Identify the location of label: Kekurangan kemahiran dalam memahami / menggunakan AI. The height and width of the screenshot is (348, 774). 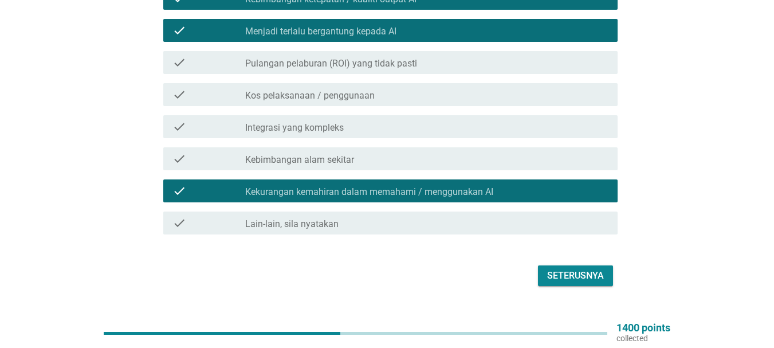
(369, 192).